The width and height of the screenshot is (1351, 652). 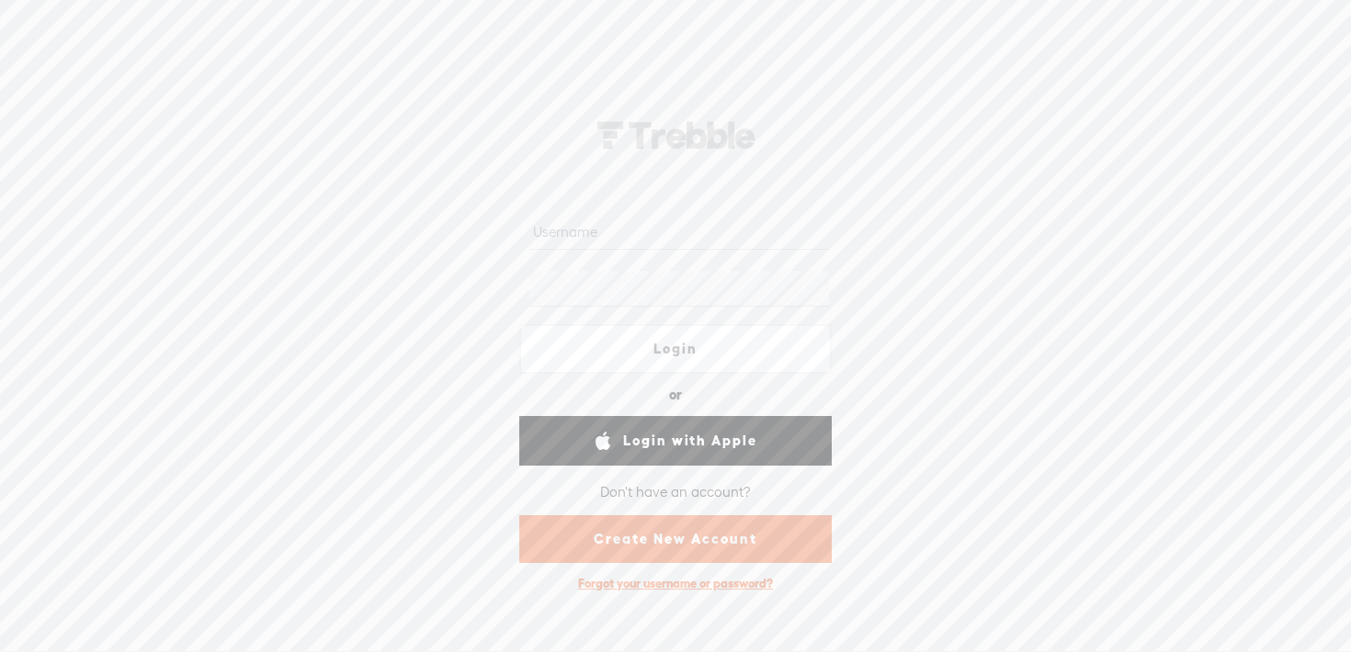 I want to click on a: Login, so click(x=675, y=349).